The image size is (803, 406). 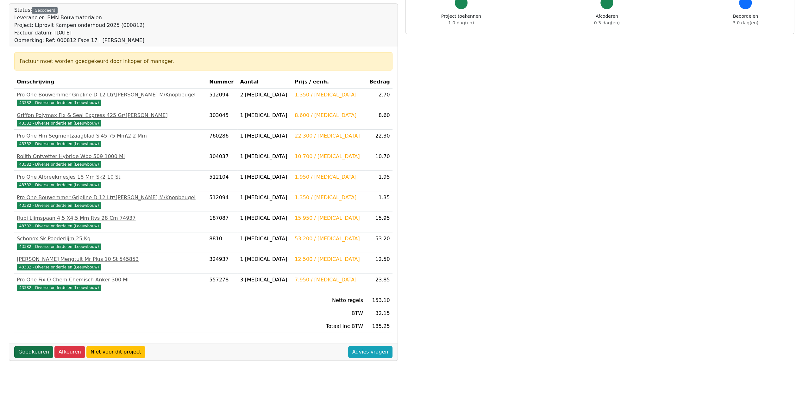 What do you see at coordinates (110, 177) in the screenshot?
I see `div: Pro One Afbreekmesjes 18 Mm Sk2 10 St` at bounding box center [110, 177].